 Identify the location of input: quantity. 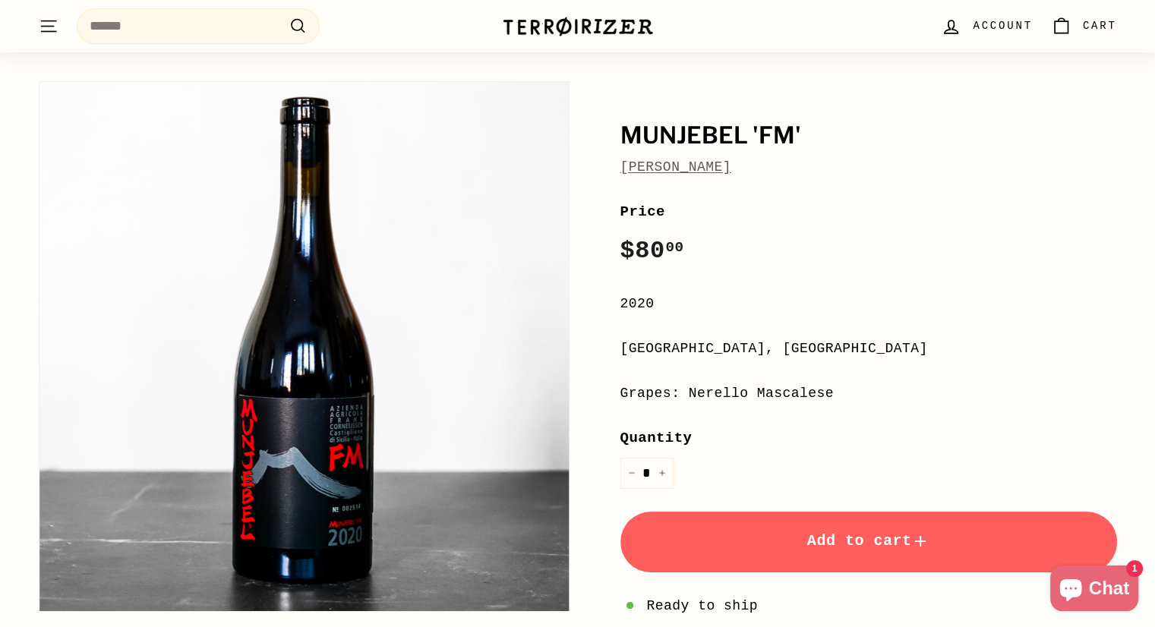
(647, 473).